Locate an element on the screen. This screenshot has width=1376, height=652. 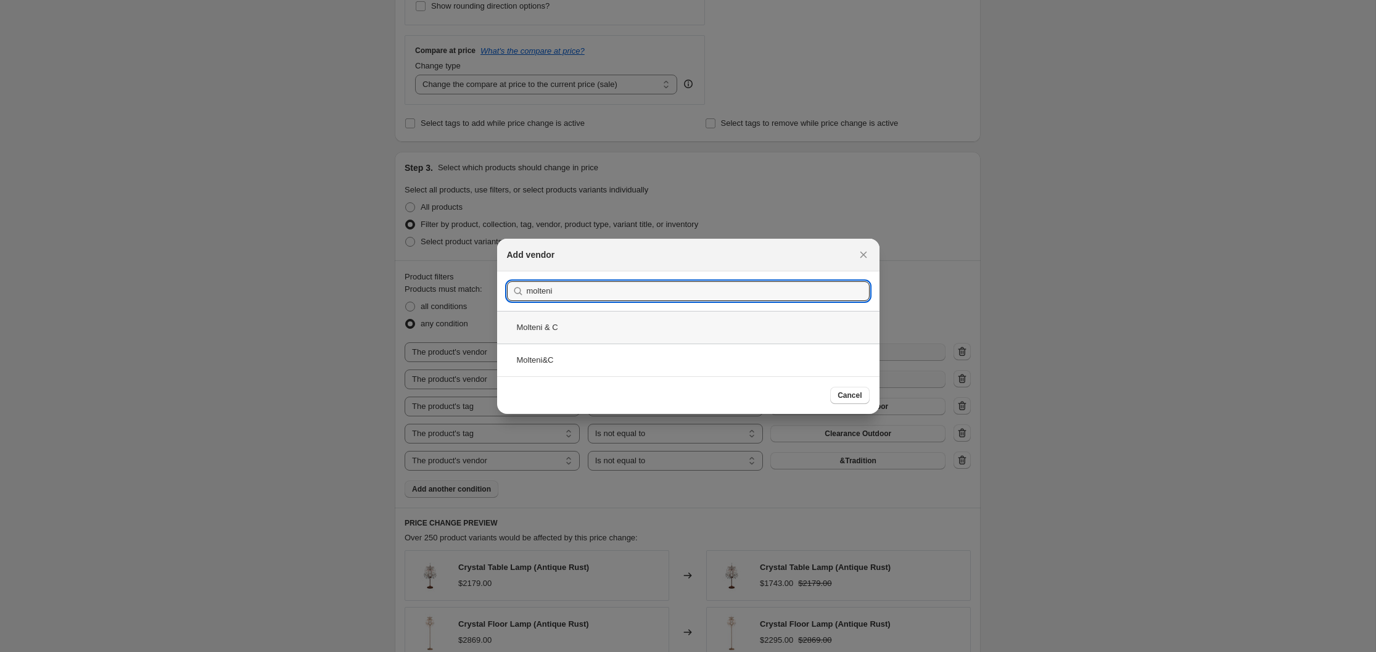
input: Search vendors is located at coordinates (698, 291).